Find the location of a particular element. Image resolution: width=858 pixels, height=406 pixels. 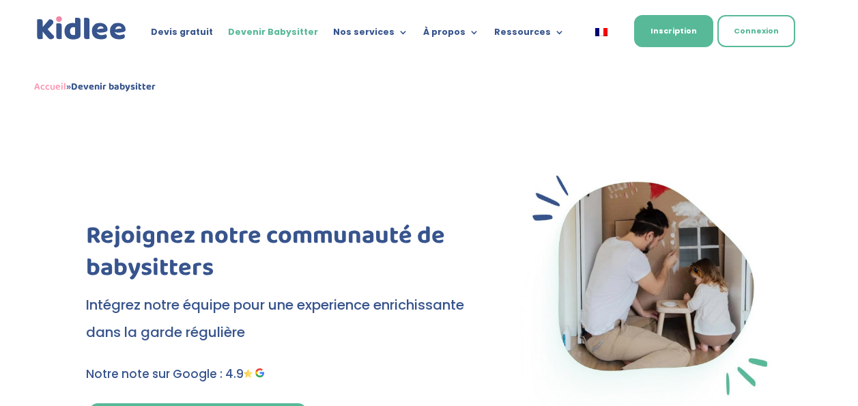

a: Accueil is located at coordinates (50, 87).